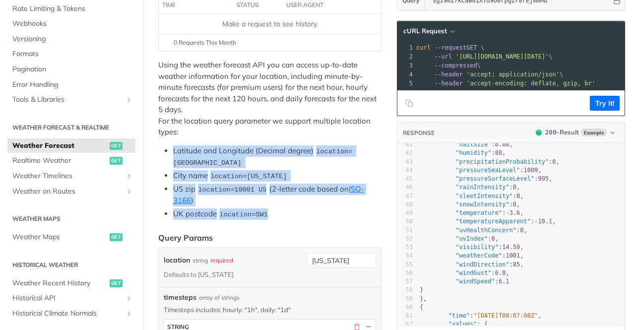  Describe the element at coordinates (405, 196) in the screenshot. I see `div: 47` at that location.